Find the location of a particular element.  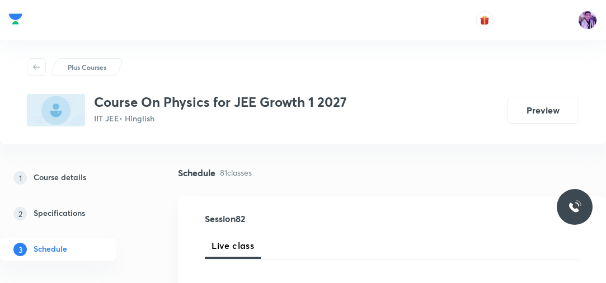

img: ttu is located at coordinates (575, 207).